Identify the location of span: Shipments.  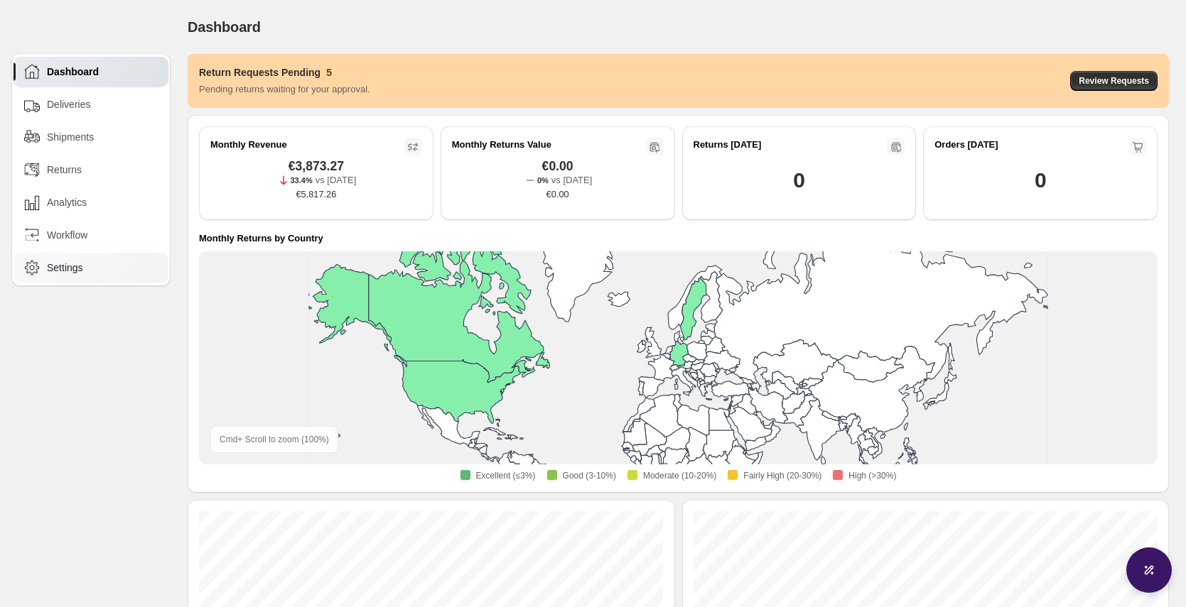
(70, 137).